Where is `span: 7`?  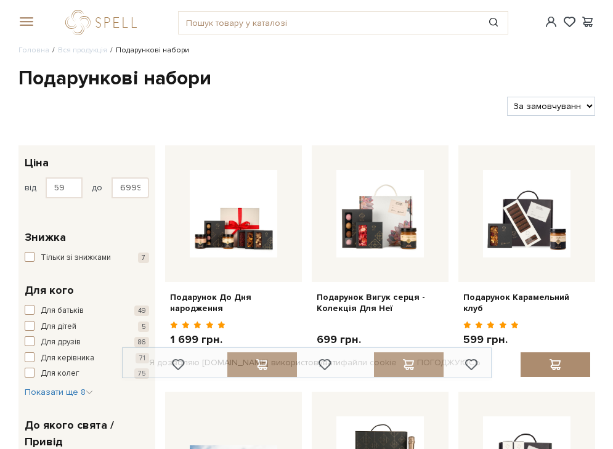 span: 7 is located at coordinates (144, 258).